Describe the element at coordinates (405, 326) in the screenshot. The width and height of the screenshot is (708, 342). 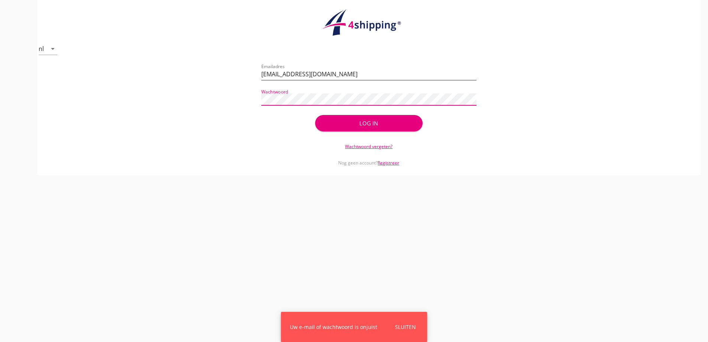
I see `div: Sluiten` at that location.